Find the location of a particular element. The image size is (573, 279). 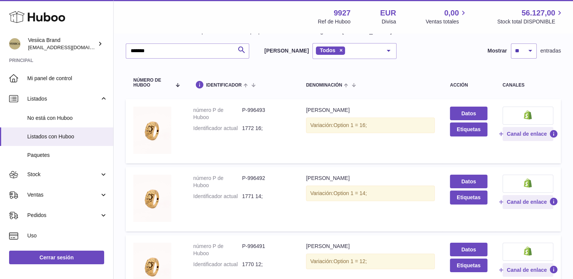

dd: P-996493 is located at coordinates (266, 114).